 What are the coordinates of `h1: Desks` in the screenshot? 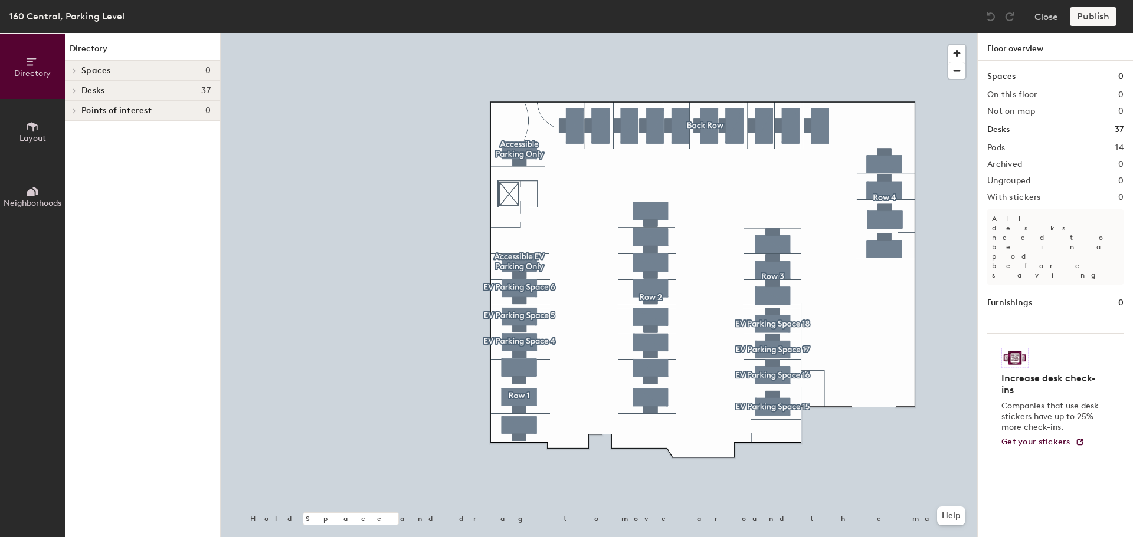 It's located at (998, 130).